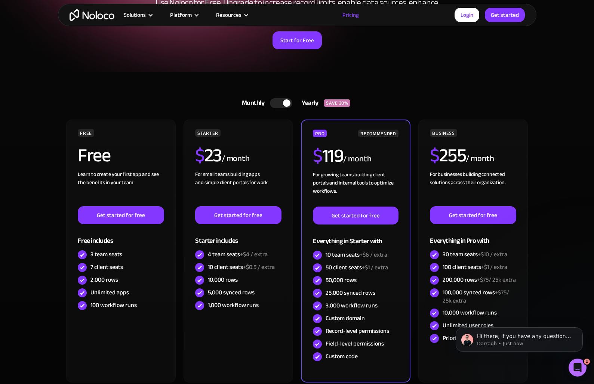 The image size is (594, 384). Describe the element at coordinates (479, 297) in the screenshot. I see `div: 100,000 synced rows` at that location.